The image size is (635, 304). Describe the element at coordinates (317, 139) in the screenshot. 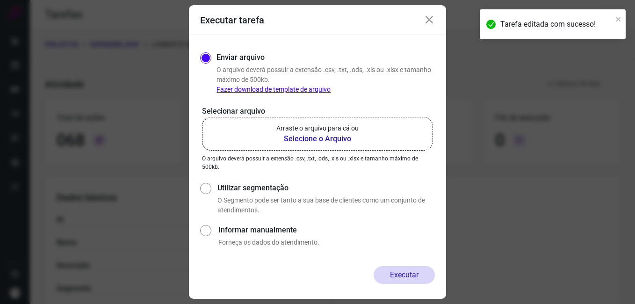

I see `b: Selecione o Arquivo` at that location.